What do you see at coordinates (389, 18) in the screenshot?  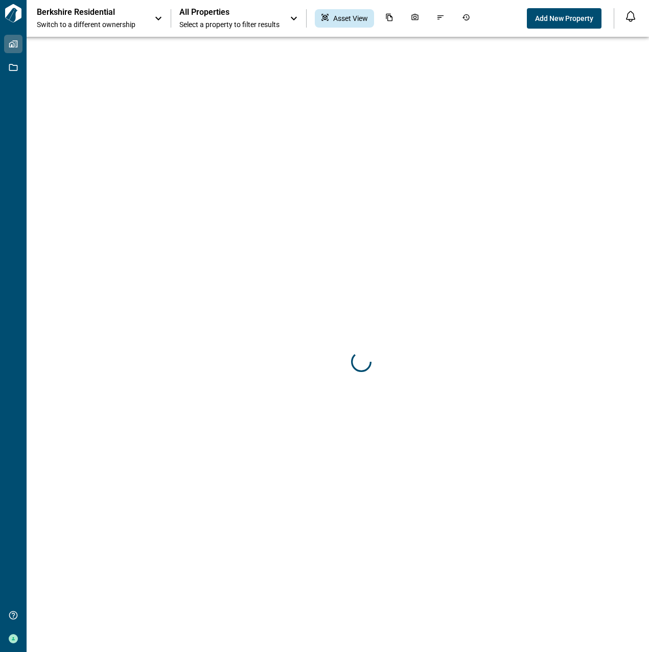 I see `div: Documents` at bounding box center [389, 18].